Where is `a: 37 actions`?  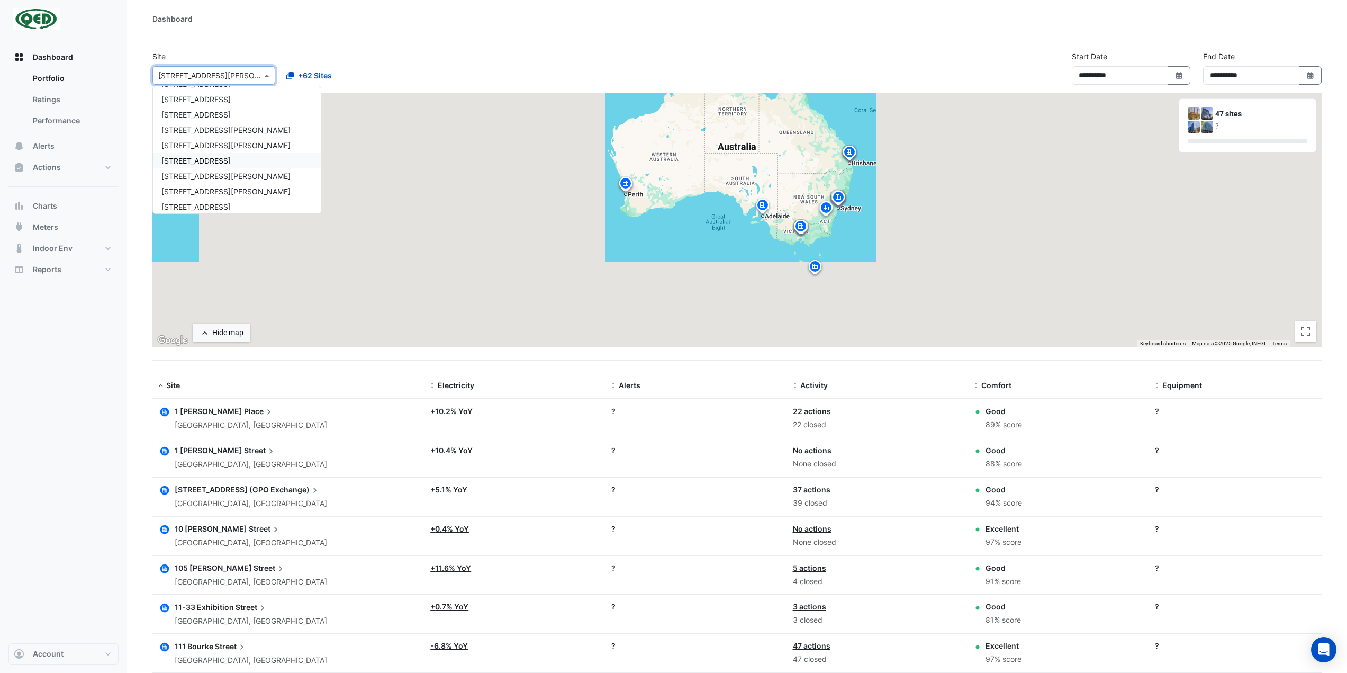 a: 37 actions is located at coordinates (812, 489).